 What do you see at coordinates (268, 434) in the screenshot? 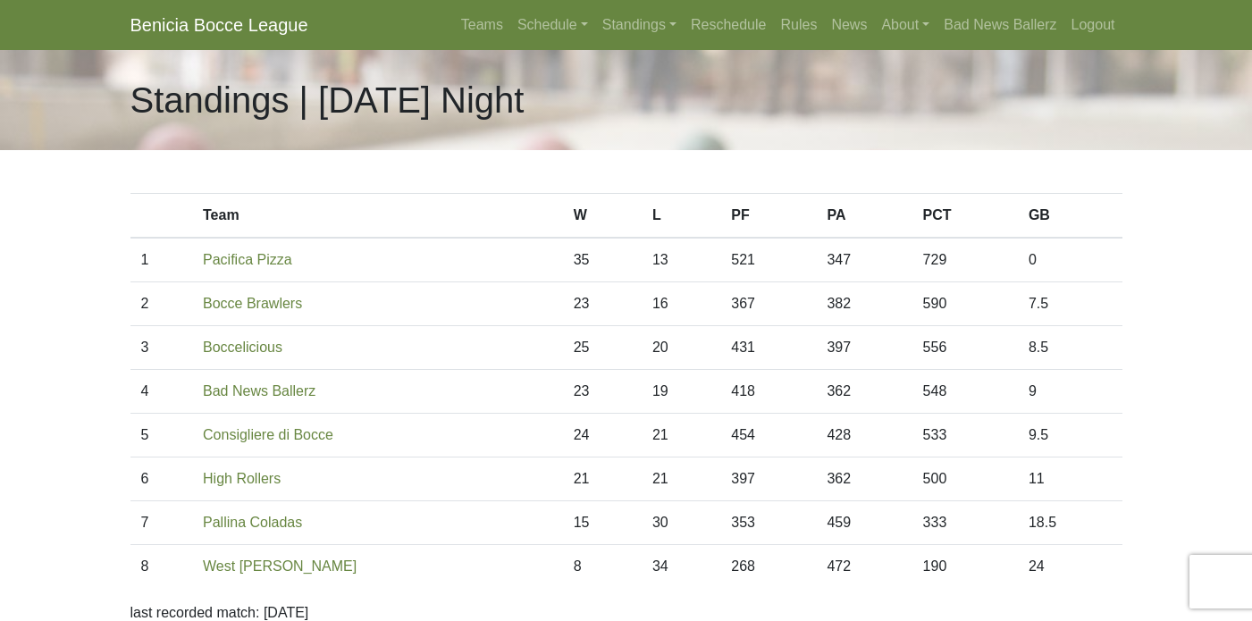
I see `a: Consigliere di Bocce` at bounding box center [268, 434].